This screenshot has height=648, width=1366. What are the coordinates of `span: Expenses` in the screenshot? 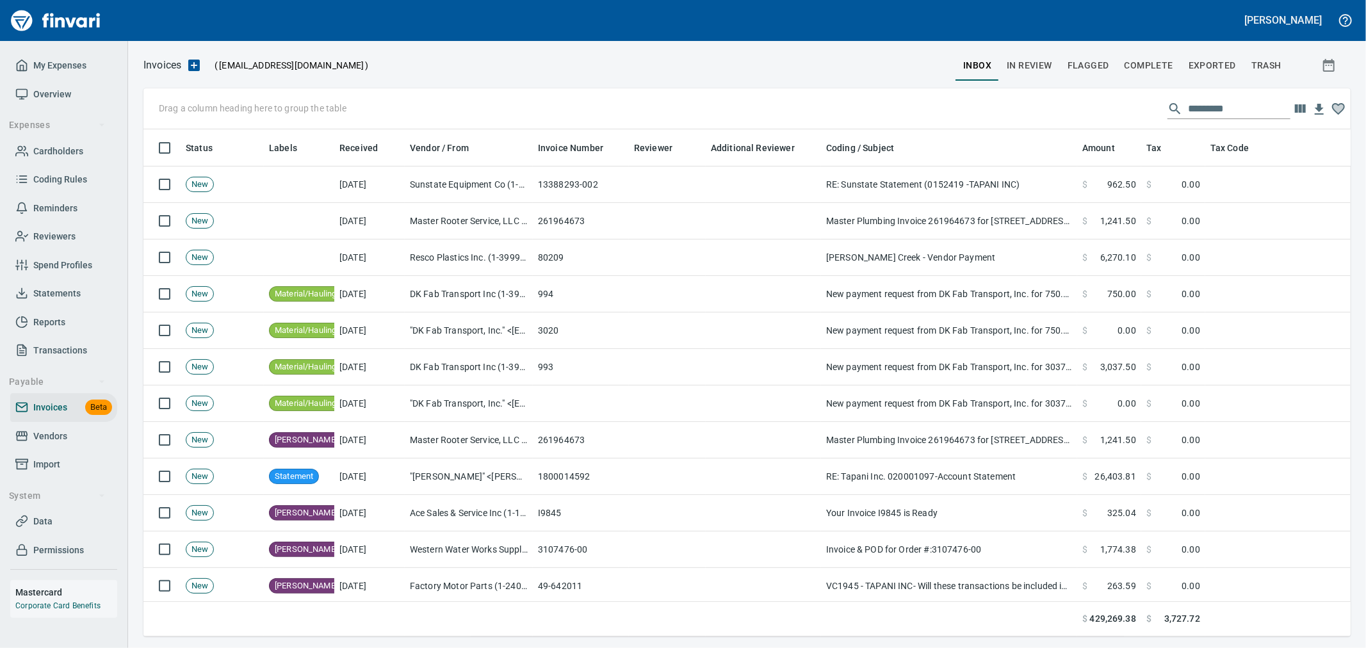 It's located at (57, 125).